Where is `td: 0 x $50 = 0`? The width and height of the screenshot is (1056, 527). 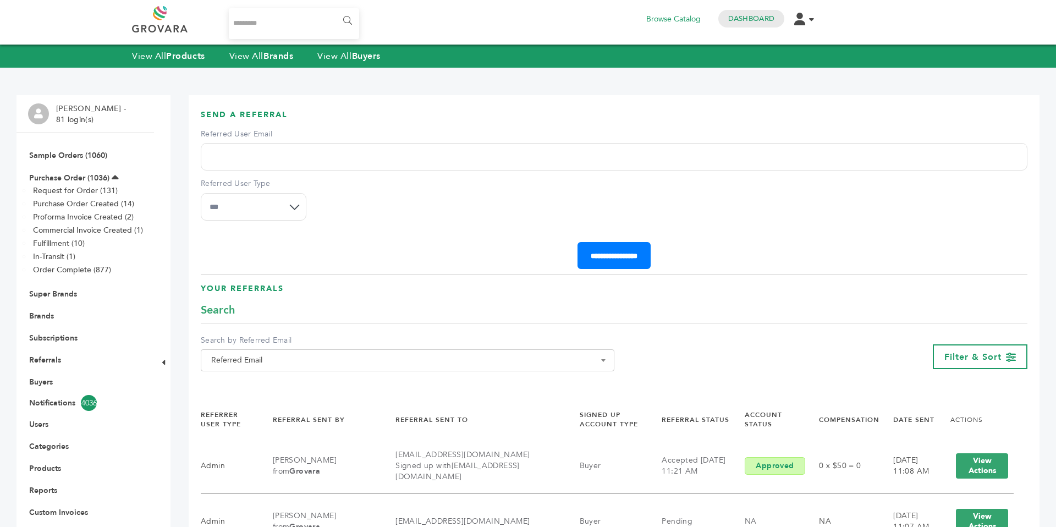
td: 0 x $50 = 0 is located at coordinates (842, 466).